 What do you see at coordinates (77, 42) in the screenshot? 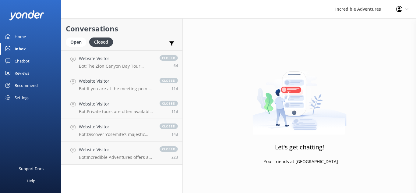
I see `a: Open` at bounding box center [77, 42].